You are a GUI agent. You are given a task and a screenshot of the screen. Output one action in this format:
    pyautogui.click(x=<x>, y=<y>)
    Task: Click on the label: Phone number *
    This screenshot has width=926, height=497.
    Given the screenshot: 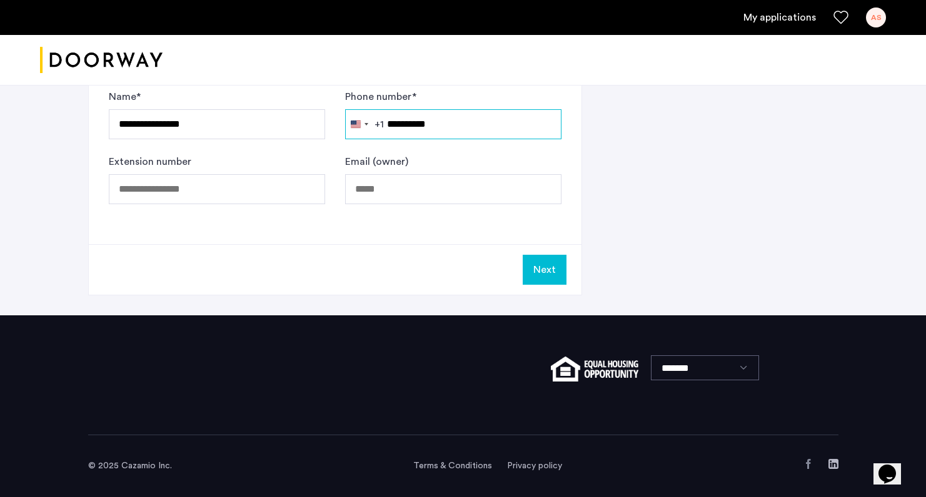 What is the action you would take?
    pyautogui.click(x=381, y=97)
    